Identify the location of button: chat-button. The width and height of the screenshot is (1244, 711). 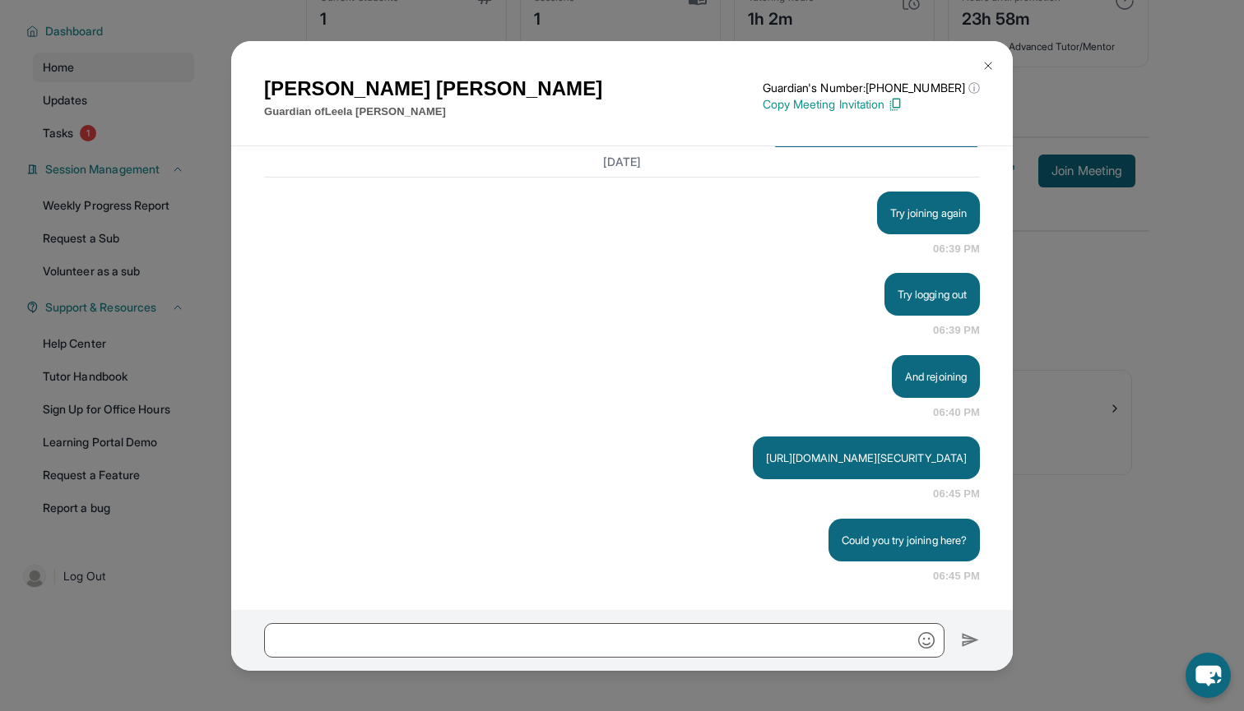
(1207, 675).